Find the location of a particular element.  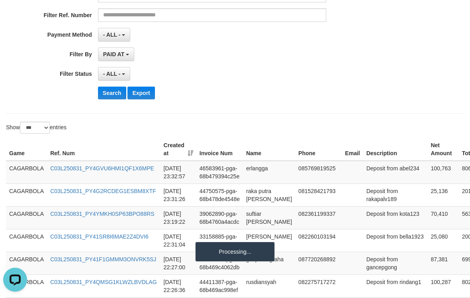

div: Processing... is located at coordinates (235, 251).